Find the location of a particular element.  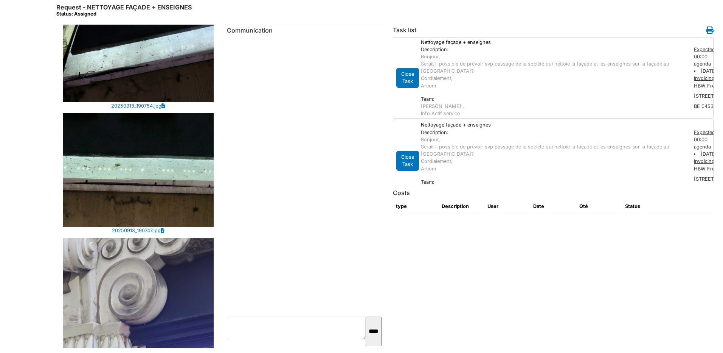

img: 20250913_190747.jpg is located at coordinates (138, 169).